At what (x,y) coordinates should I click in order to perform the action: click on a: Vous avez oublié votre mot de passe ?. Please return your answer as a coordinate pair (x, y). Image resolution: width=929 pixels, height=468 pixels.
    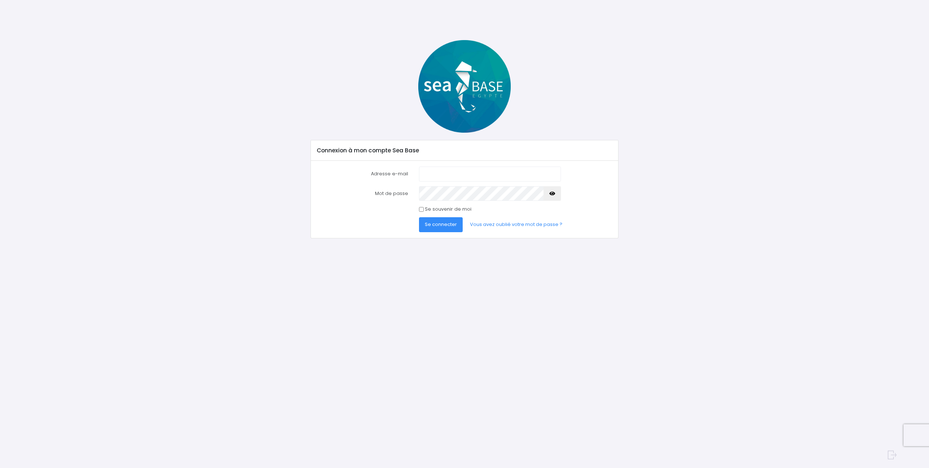
    Looking at the image, I should click on (516, 224).